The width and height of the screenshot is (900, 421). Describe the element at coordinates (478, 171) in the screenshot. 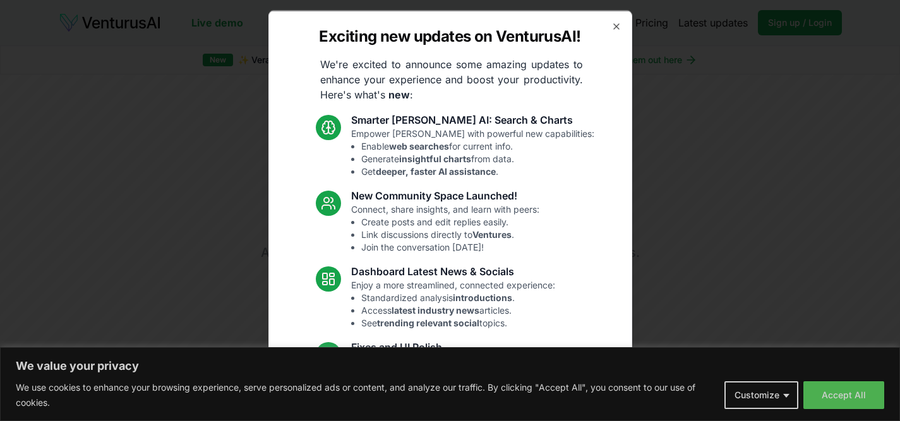

I see `li: Get .` at that location.